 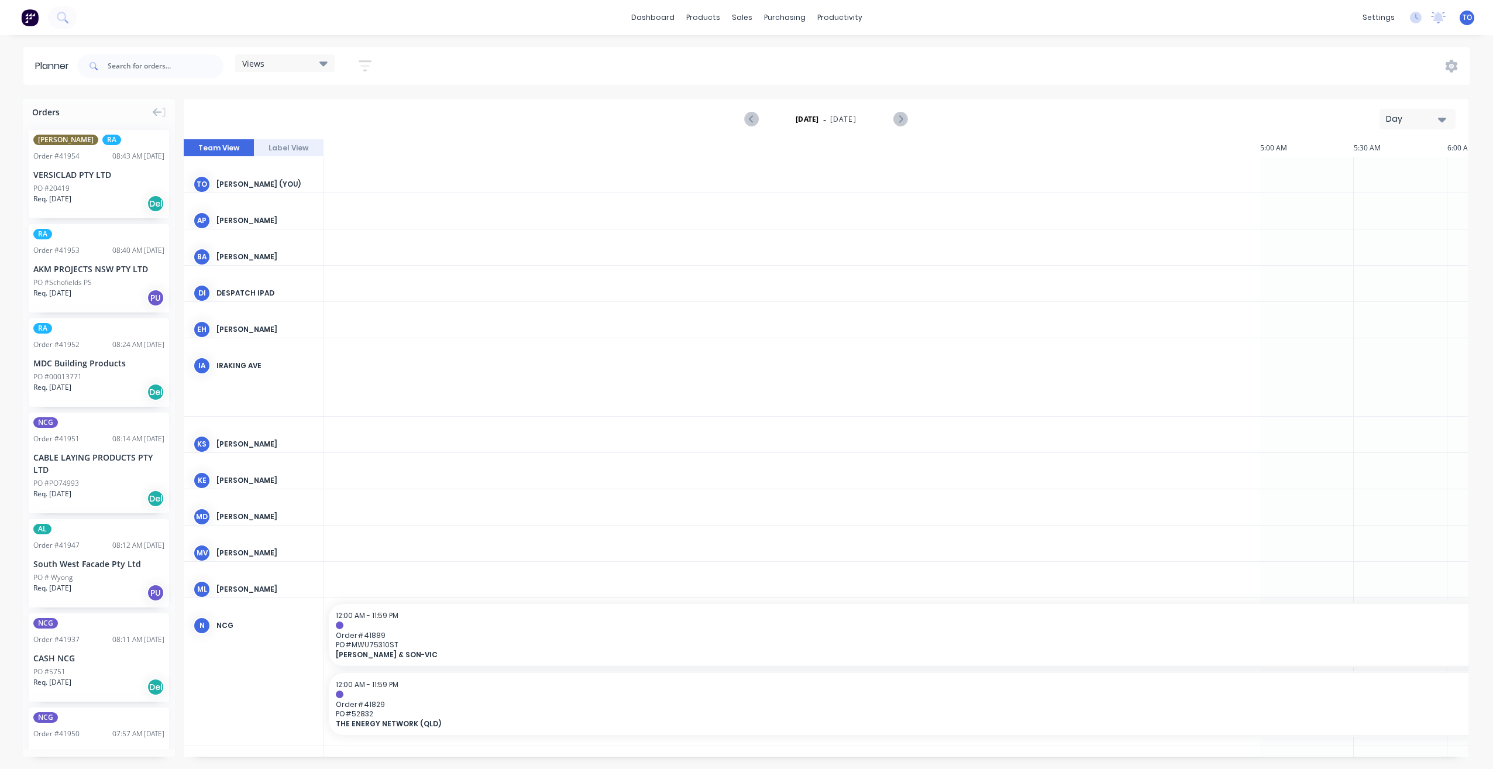 I want to click on div: EH, so click(x=202, y=329).